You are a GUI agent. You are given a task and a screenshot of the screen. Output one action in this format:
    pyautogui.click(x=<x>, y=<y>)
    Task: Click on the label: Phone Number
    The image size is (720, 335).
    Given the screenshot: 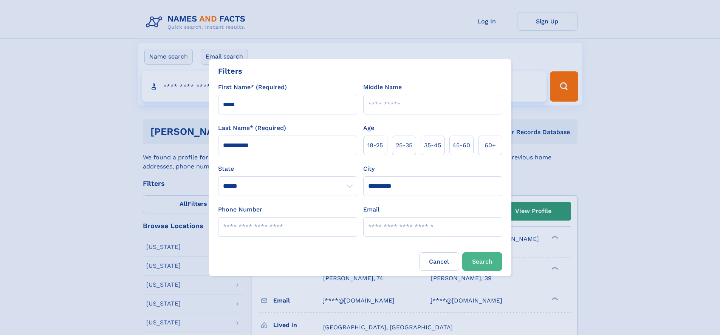 What is the action you would take?
    pyautogui.click(x=240, y=210)
    